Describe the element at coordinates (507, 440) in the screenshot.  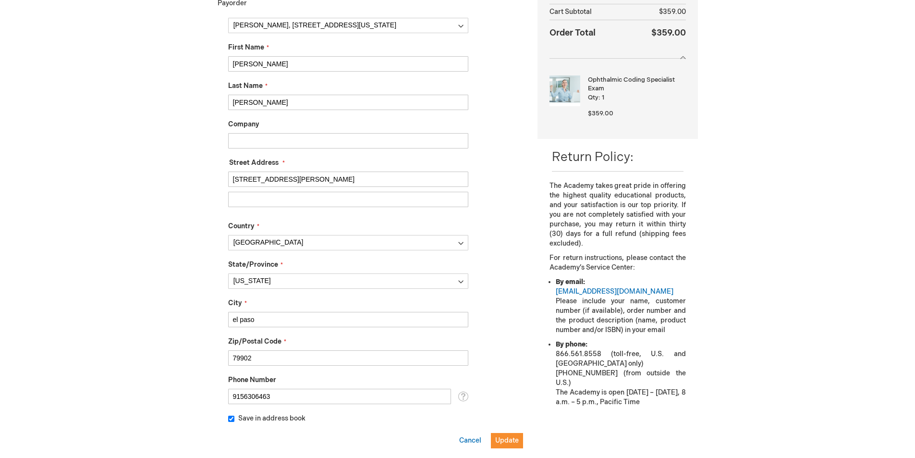
I see `span: Update` at that location.